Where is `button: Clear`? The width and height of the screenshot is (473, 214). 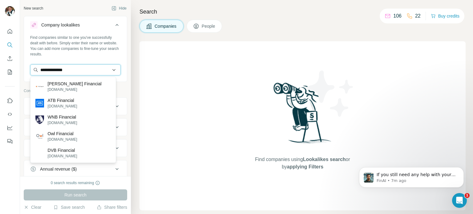 button: Clear is located at coordinates (32, 207).